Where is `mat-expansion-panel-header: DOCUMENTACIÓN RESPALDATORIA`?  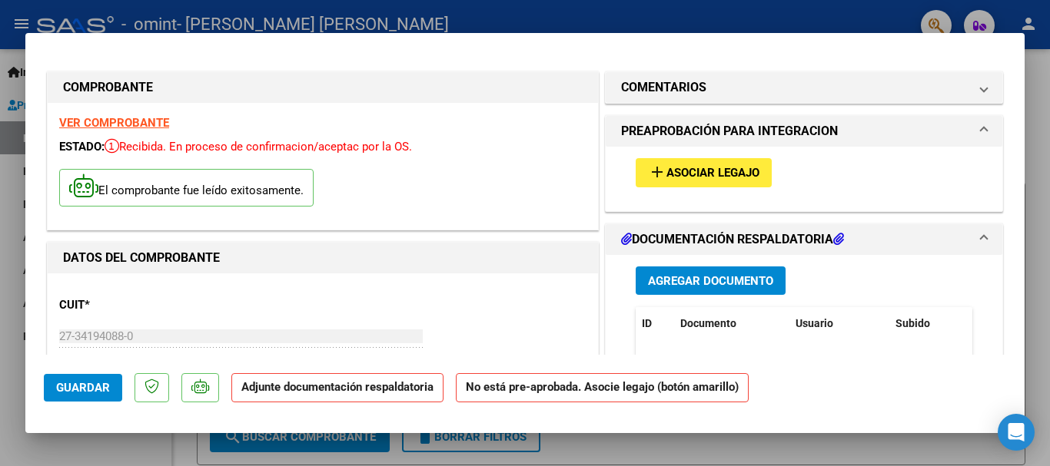 mat-expansion-panel-header: DOCUMENTACIÓN RESPALDATORIA is located at coordinates (804, 240).